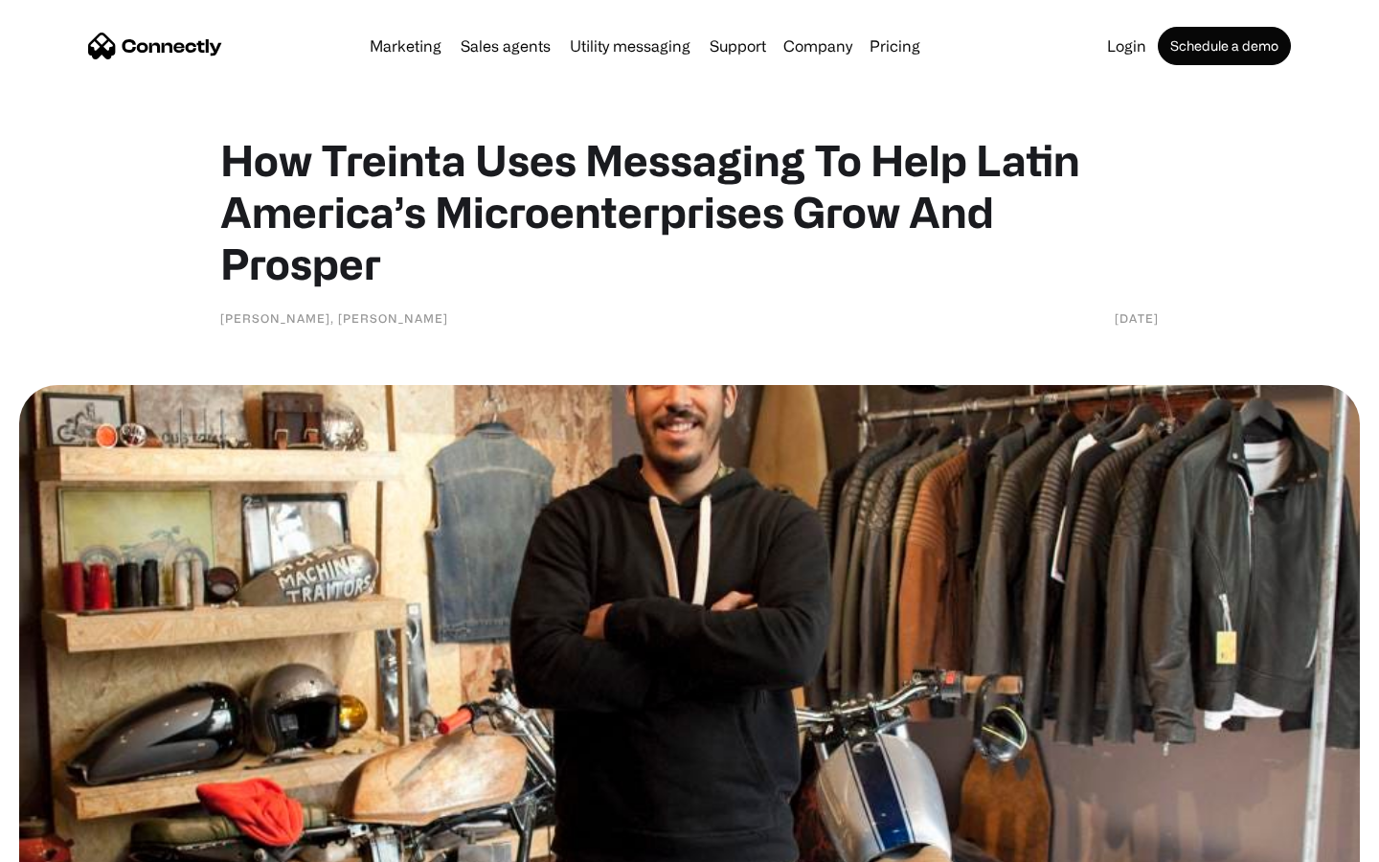 The width and height of the screenshot is (1379, 862). Describe the element at coordinates (67, 842) in the screenshot. I see `aside: Language selected: English` at that location.